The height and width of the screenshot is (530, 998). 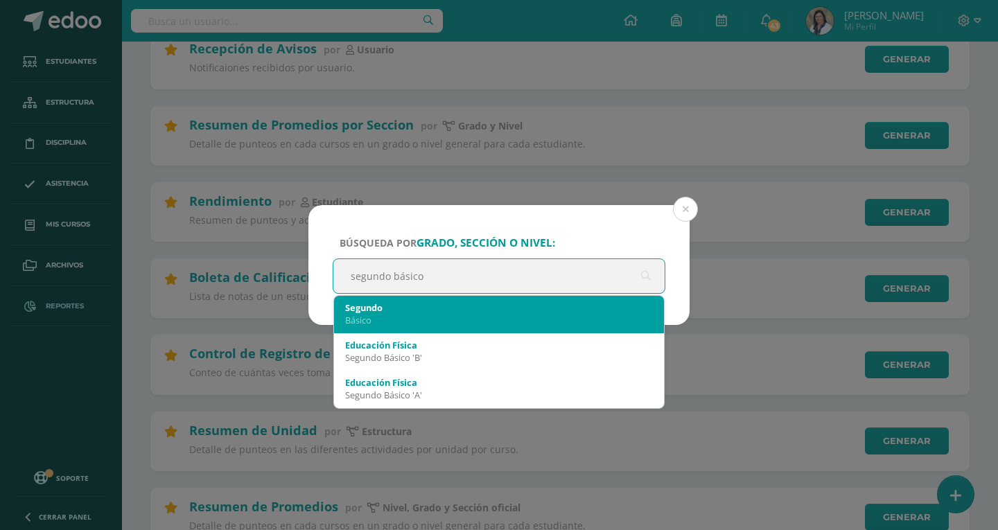 I want to click on input: ej. Primero primaria, etc., so click(x=499, y=276).